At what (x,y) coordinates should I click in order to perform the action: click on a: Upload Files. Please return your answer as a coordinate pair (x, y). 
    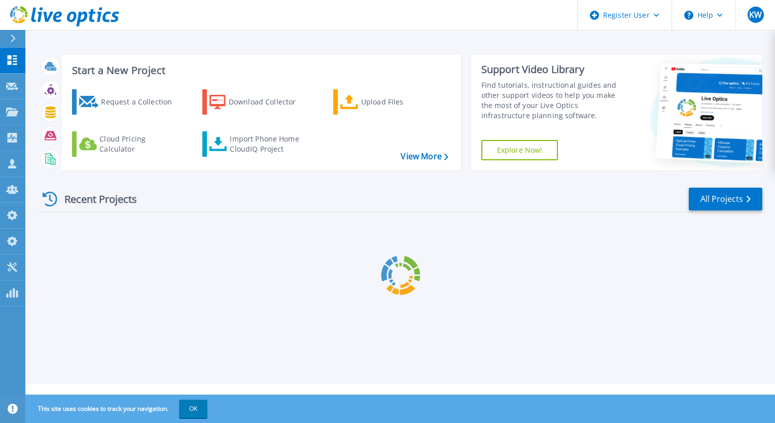
    Looking at the image, I should click on (390, 102).